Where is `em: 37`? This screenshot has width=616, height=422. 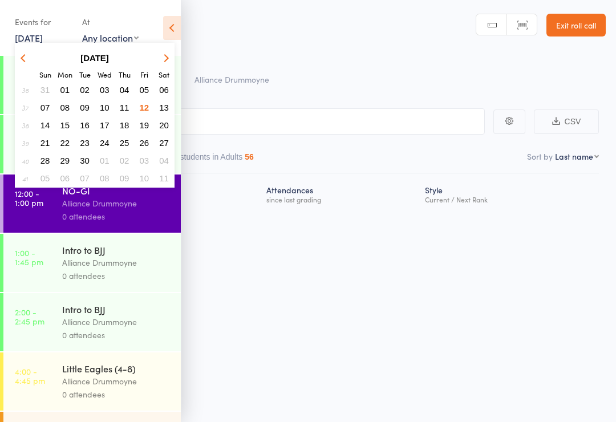 em: 37 is located at coordinates (25, 108).